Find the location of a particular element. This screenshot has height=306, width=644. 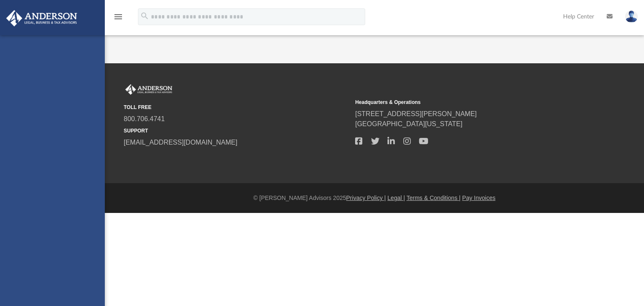

a: menu is located at coordinates (118, 19).